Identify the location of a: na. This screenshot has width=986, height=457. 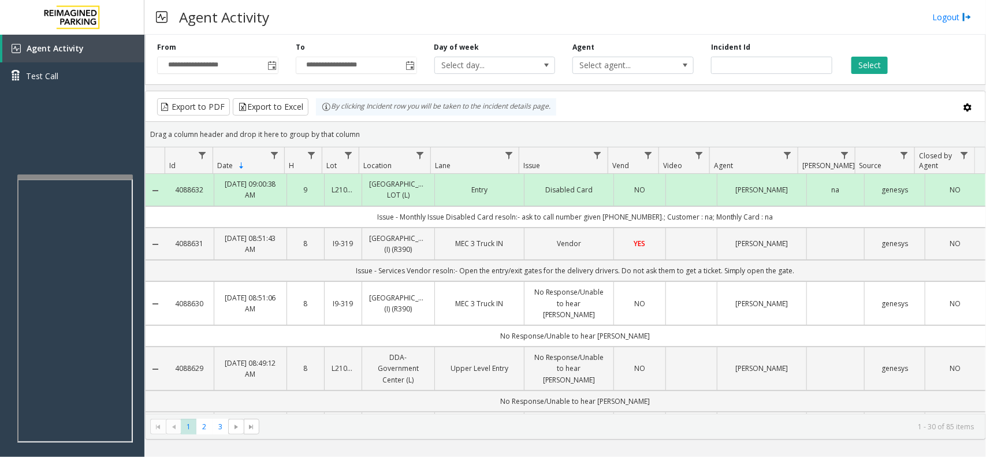
(835, 189).